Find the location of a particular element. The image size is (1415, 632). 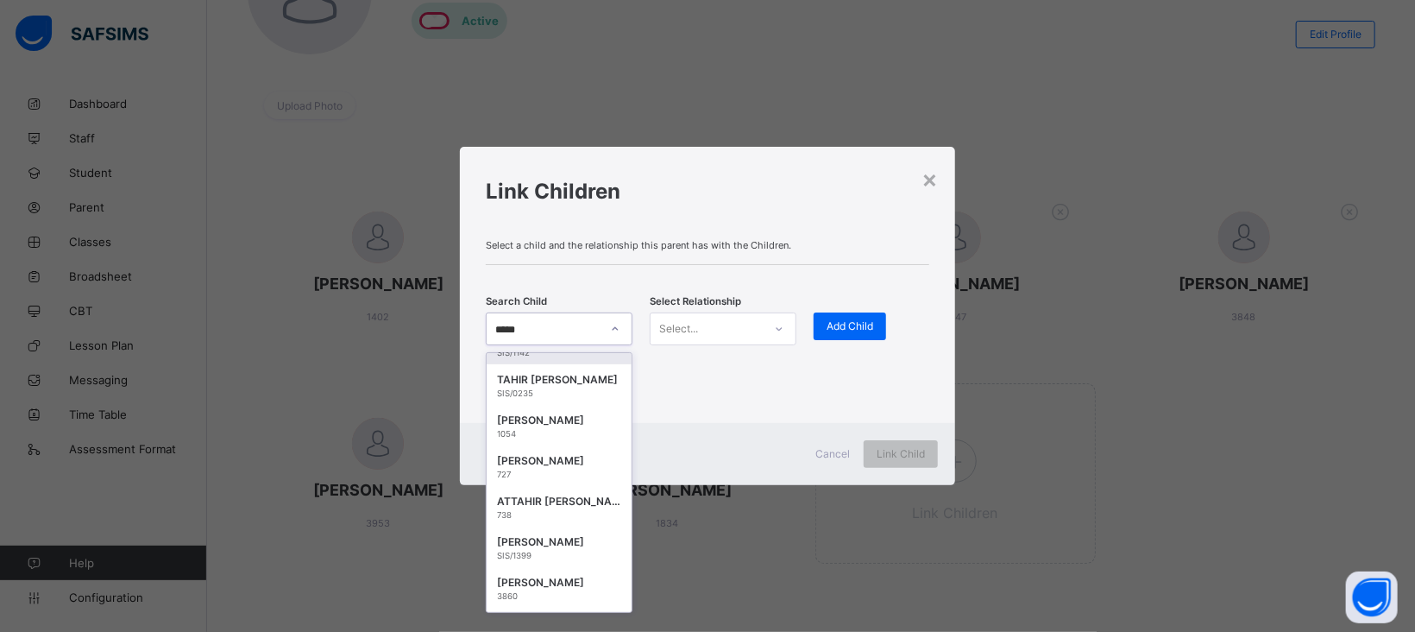

div: Select... is located at coordinates (678, 329).